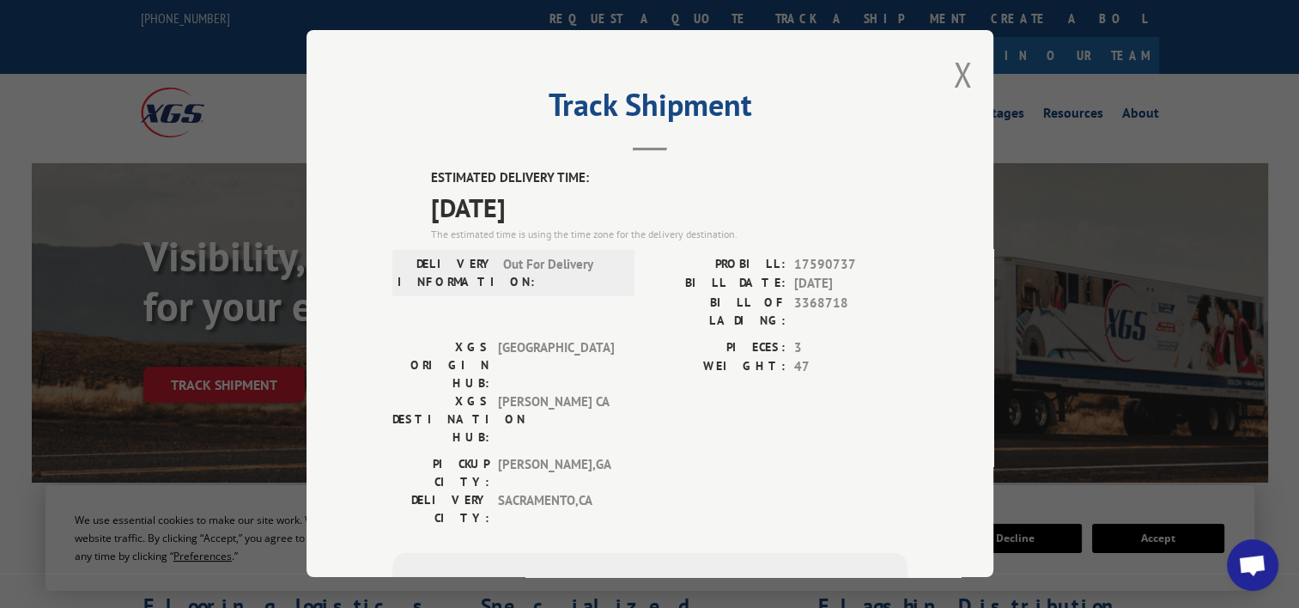 Image resolution: width=1299 pixels, height=608 pixels. I want to click on span: 3368718, so click(851, 312).